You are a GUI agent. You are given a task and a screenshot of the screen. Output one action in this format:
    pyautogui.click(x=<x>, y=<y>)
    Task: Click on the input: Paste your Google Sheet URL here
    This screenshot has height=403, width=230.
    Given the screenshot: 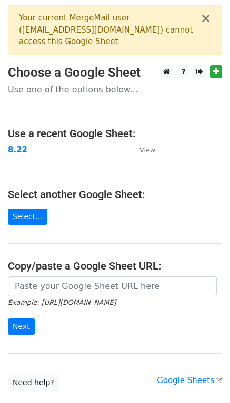 What is the action you would take?
    pyautogui.click(x=112, y=287)
    